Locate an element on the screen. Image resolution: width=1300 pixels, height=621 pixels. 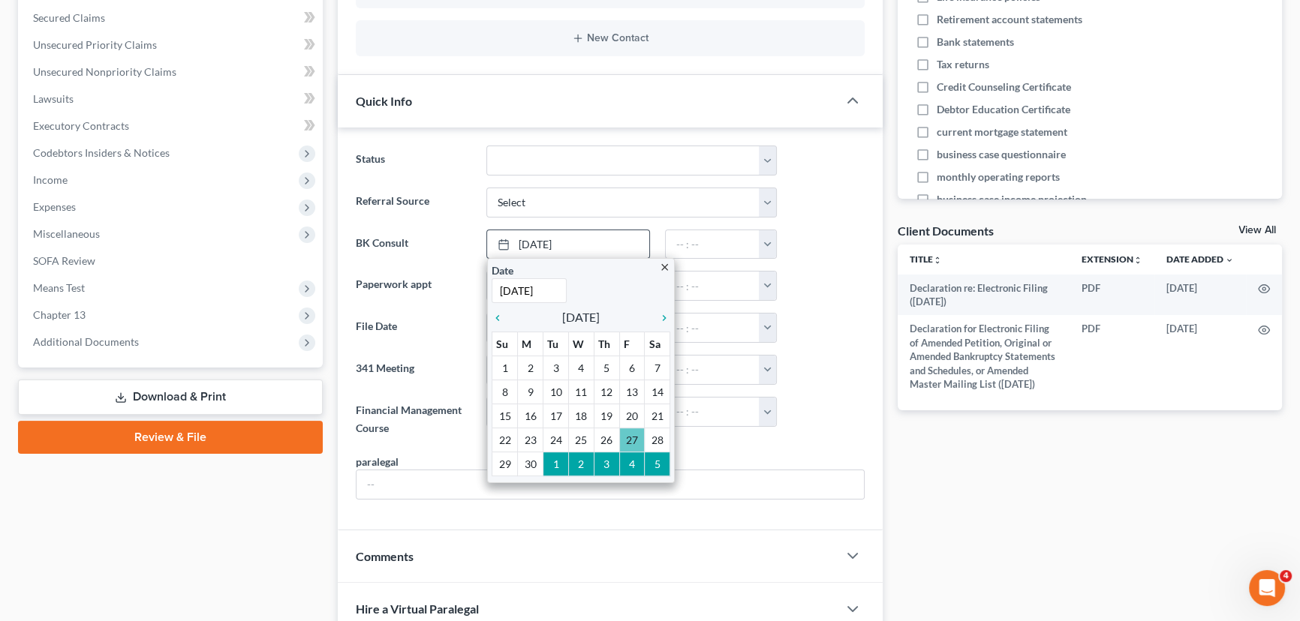
i: chevron_right is located at coordinates (661, 318).